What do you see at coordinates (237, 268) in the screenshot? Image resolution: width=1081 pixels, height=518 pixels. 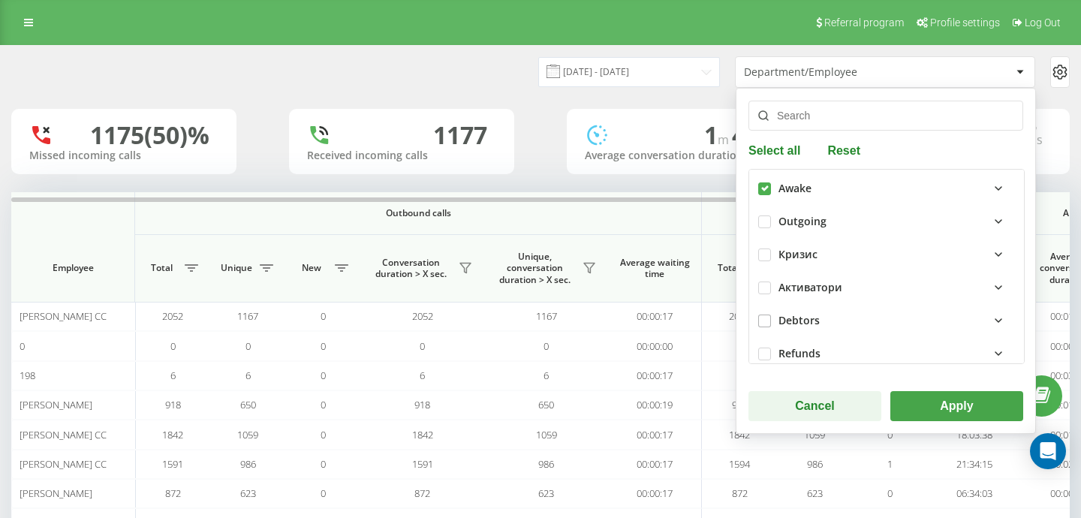 I see `span: Unique` at bounding box center [237, 268].